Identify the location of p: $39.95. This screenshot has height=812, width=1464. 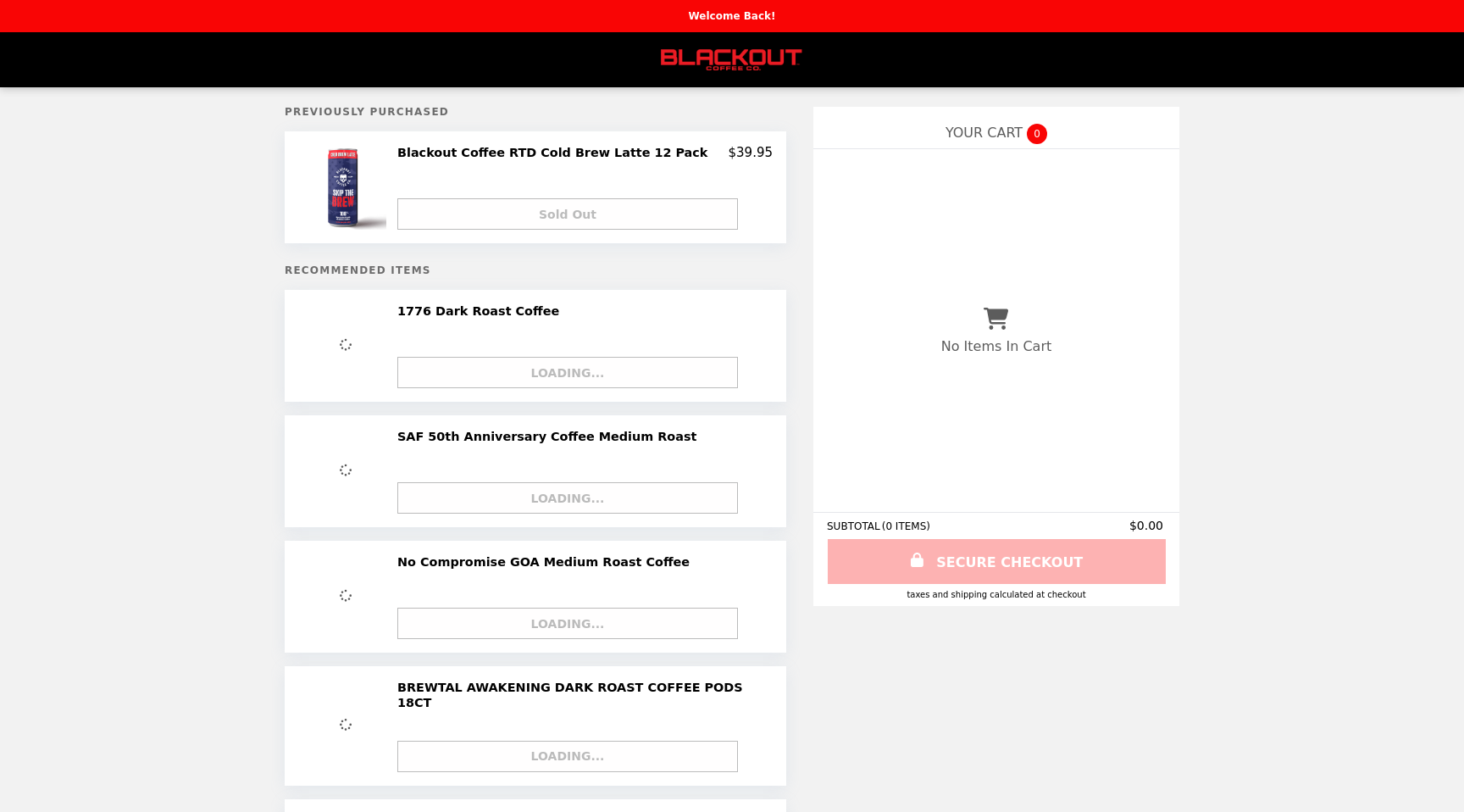
(751, 152).